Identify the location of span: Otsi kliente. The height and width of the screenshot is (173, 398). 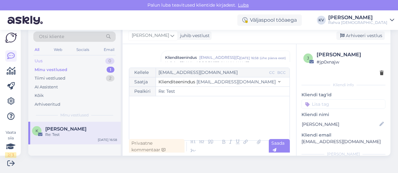
(52, 36).